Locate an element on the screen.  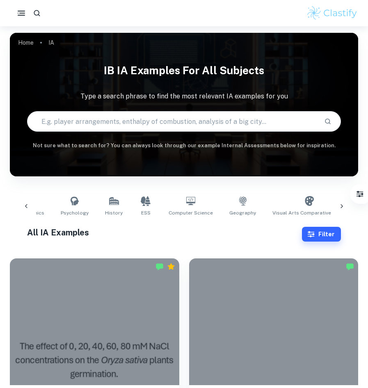
a: Home is located at coordinates (26, 43).